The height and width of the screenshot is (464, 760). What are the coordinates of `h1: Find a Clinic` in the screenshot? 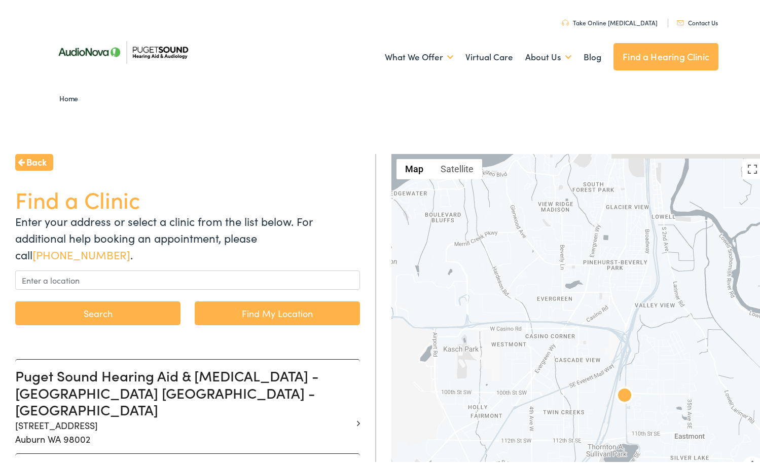 It's located at (188, 197).